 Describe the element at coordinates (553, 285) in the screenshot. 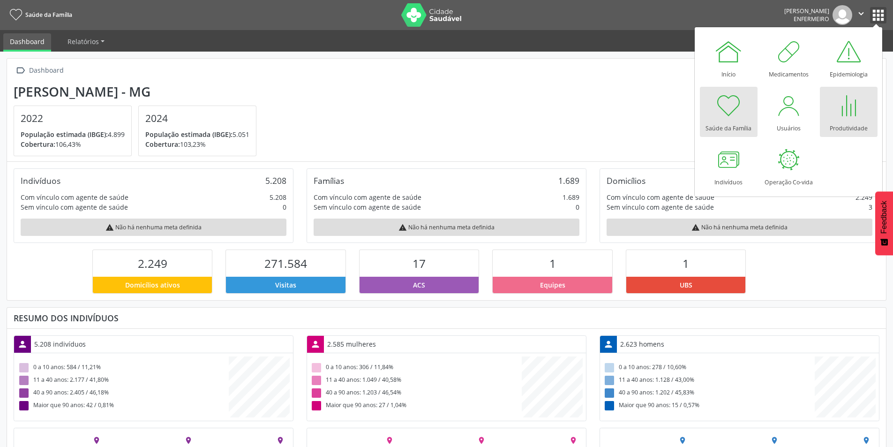

I see `span: Equipes` at that location.